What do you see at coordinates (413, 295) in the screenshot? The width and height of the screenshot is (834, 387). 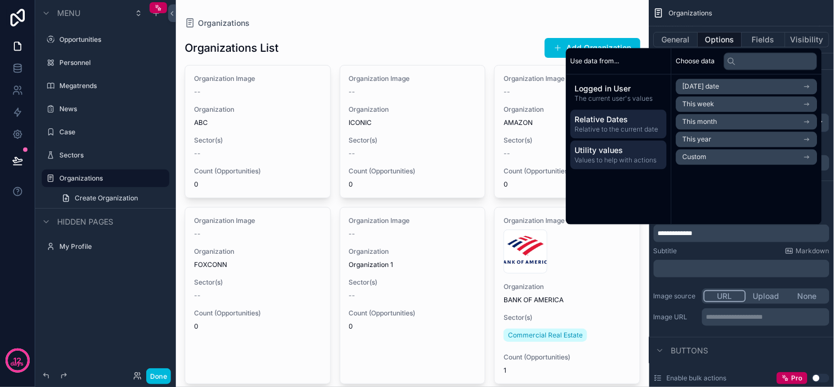 I see `a: Organization Image--OrganizationOrganization 1Sector(s)--Count (Opportunities)0` at bounding box center [413, 295].